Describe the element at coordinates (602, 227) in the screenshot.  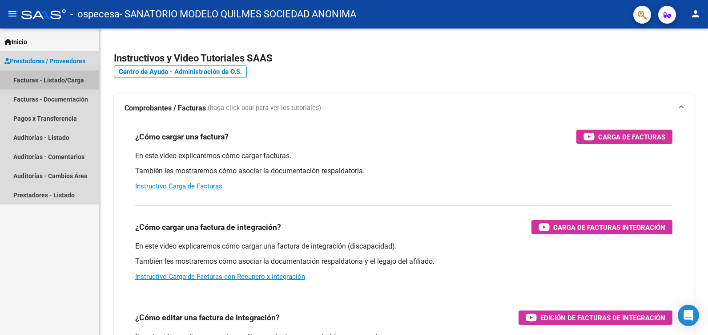
I see `button: Carga de Facturas Integración` at that location.